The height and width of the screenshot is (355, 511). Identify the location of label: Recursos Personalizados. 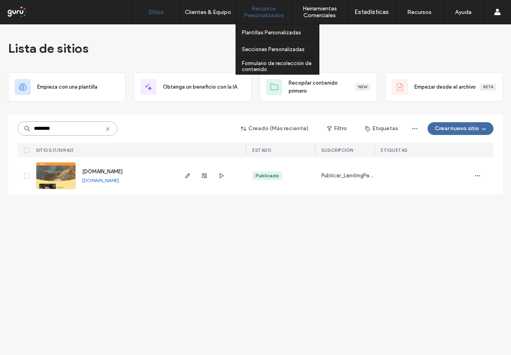
(263, 12).